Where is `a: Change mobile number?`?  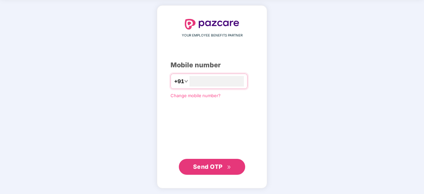
a: Change mobile number? is located at coordinates (196, 96).